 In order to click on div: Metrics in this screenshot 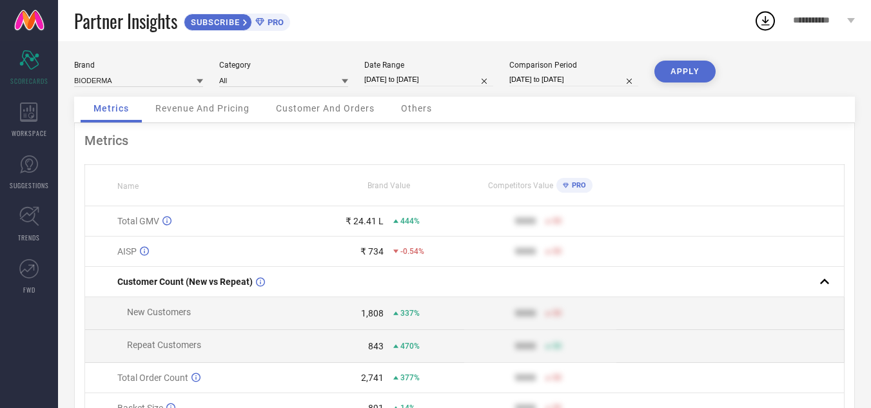, I will do `click(464, 141)`.